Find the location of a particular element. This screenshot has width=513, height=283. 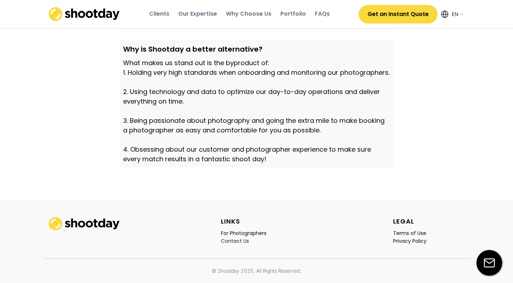

div: Terms of Use is located at coordinates (409, 233).